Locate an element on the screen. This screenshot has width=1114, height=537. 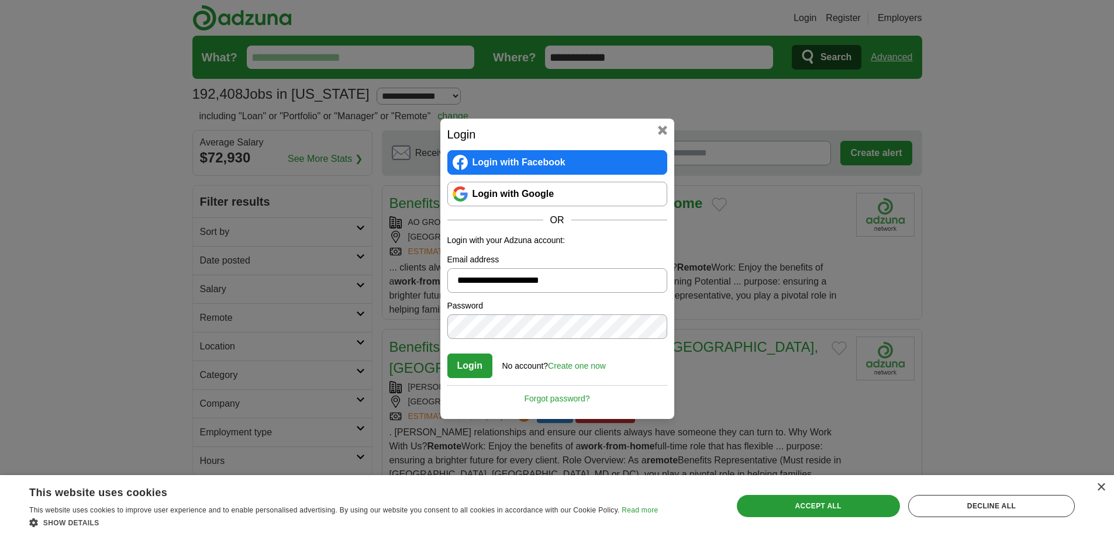
a: Forgot password? is located at coordinates (557, 395).